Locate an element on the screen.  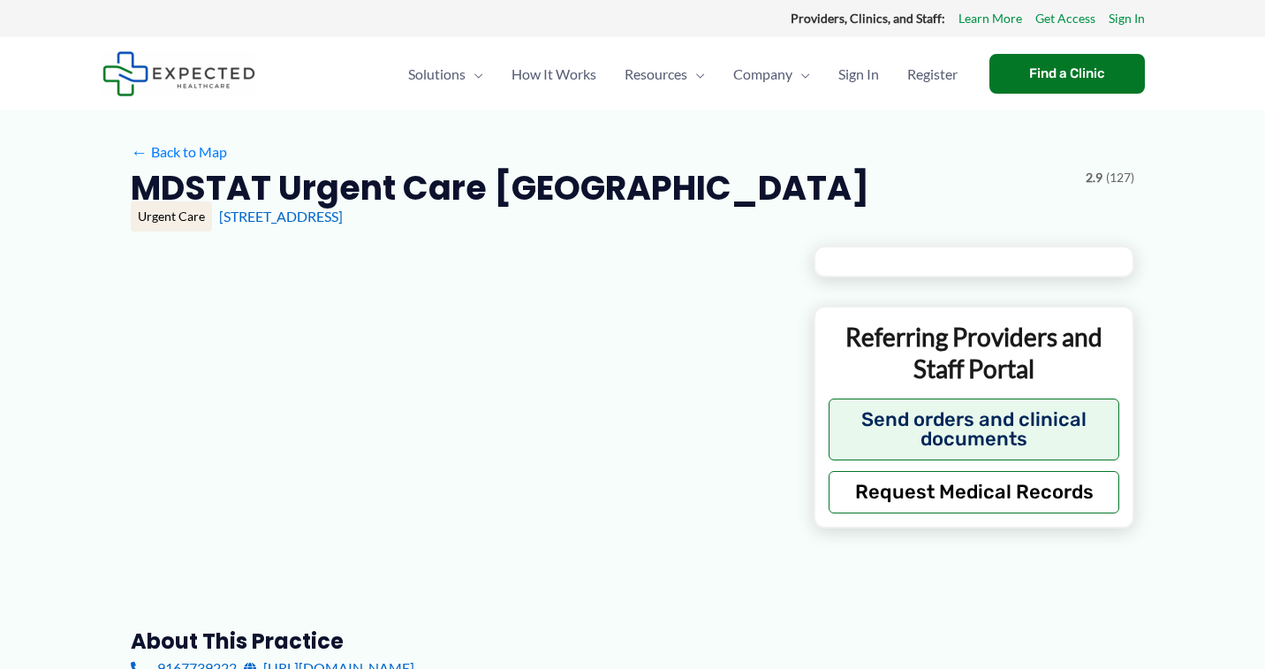
nav: Primary Site Navigation is located at coordinates (683, 74).